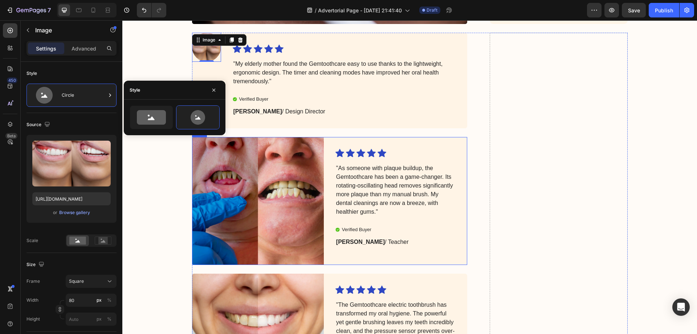 This screenshot has height=334, width=697. I want to click on div: Circle, so click(84, 95).